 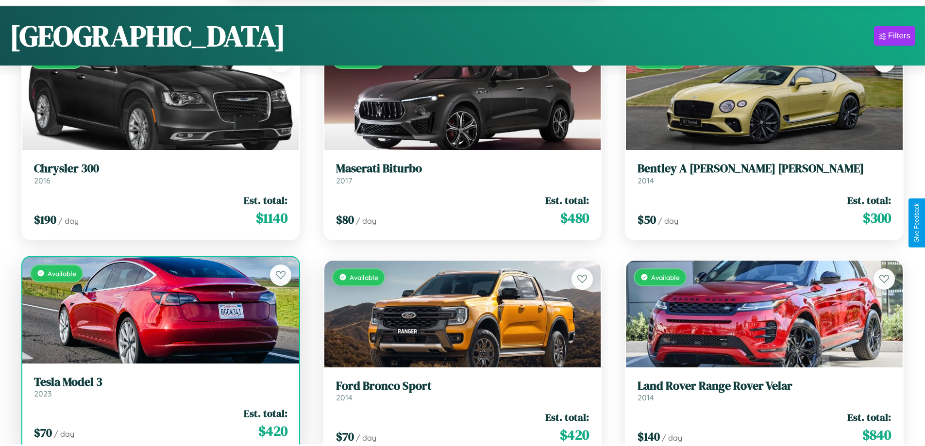 I want to click on a: Land Rover Range Rover Velar2014, so click(x=764, y=391).